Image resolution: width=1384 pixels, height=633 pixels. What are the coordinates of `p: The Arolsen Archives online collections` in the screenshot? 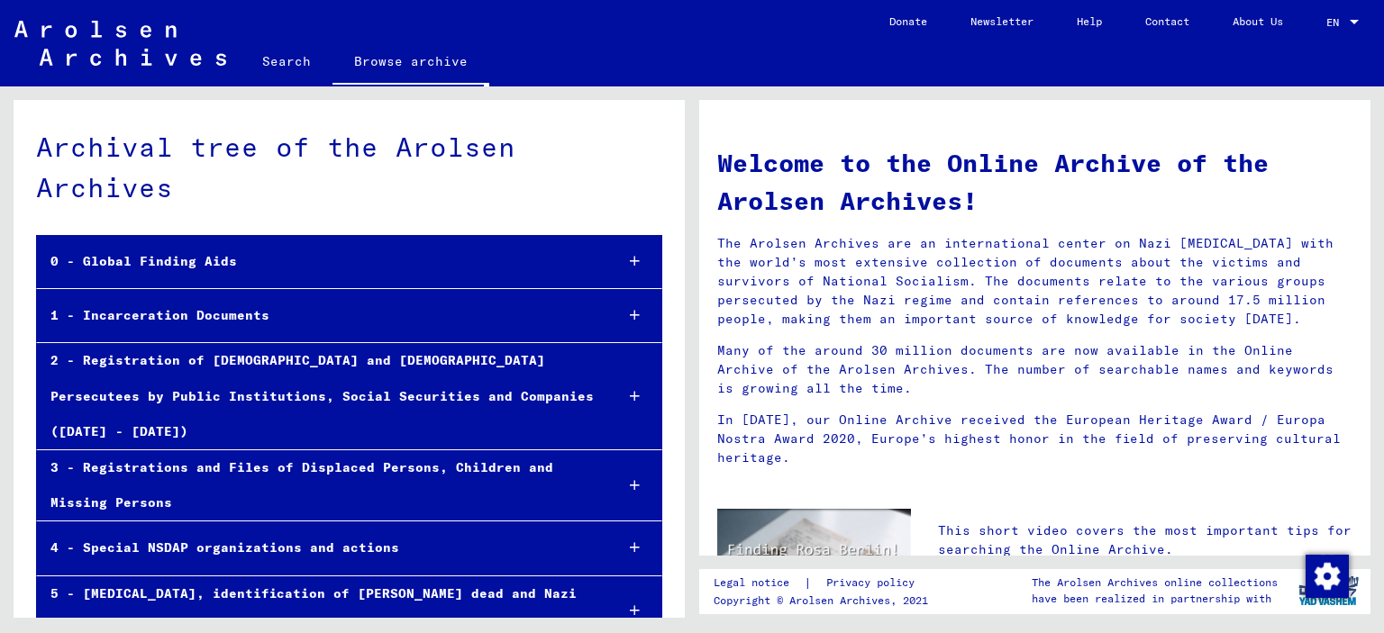 It's located at (1154, 583).